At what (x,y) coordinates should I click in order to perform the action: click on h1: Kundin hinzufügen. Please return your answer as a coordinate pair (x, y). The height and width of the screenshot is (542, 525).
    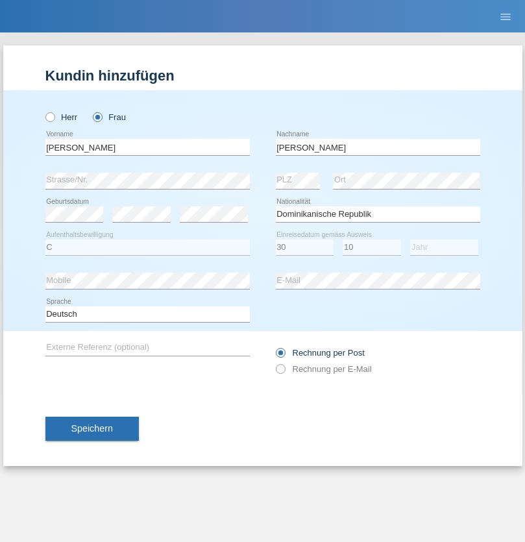
    Looking at the image, I should click on (263, 75).